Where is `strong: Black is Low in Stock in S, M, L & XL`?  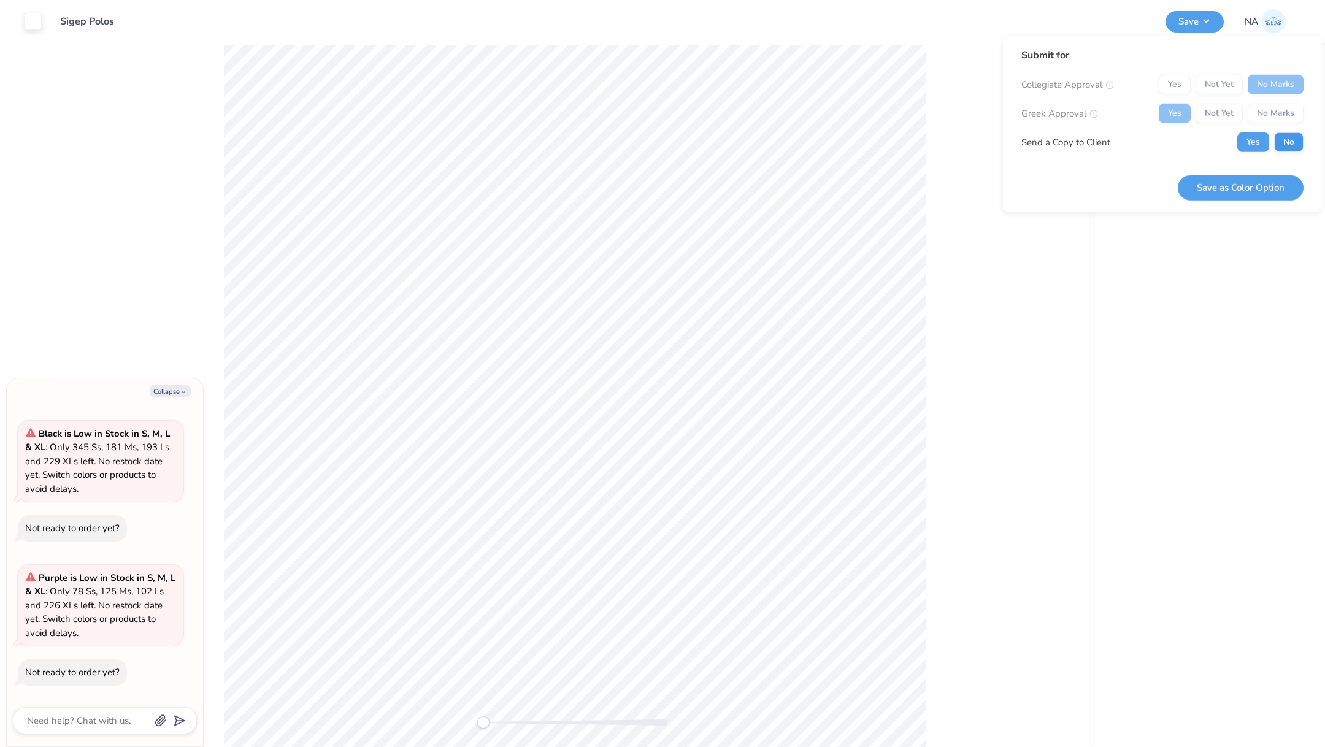 strong: Black is Low in Stock in S, M, L & XL is located at coordinates (98, 440).